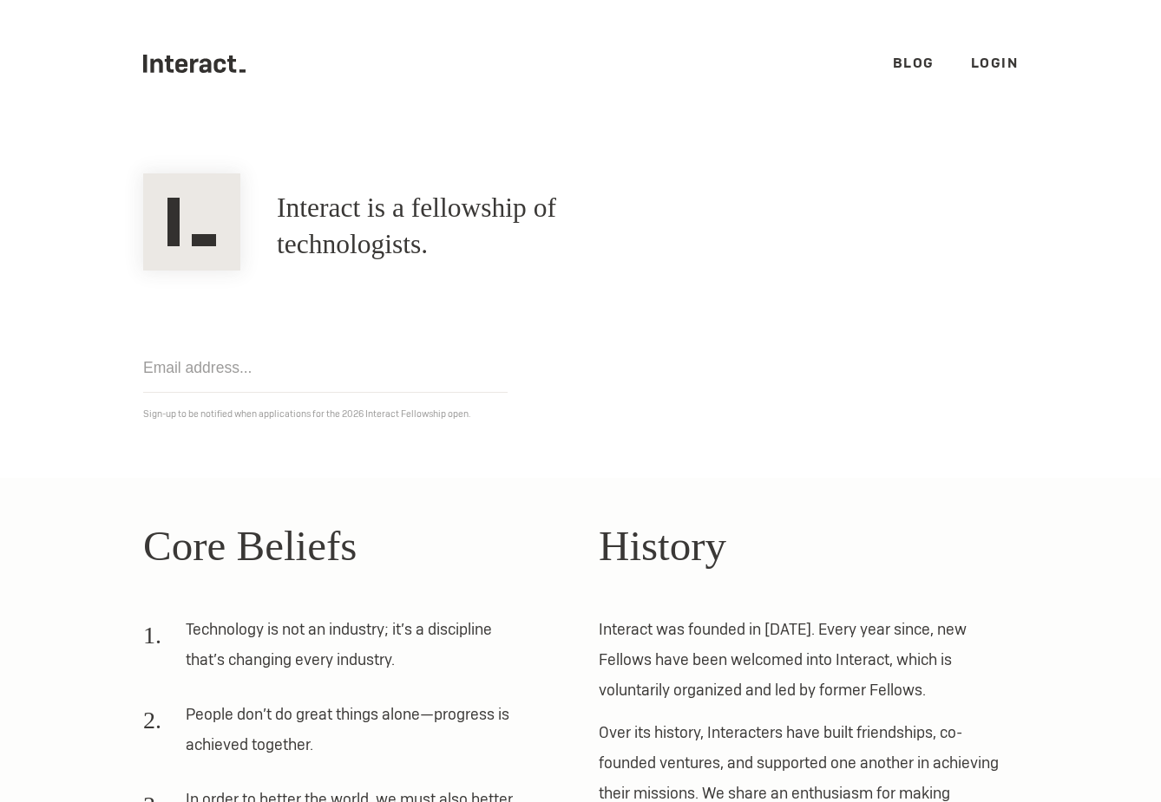 This screenshot has height=802, width=1161. I want to click on a: Blog, so click(913, 62).